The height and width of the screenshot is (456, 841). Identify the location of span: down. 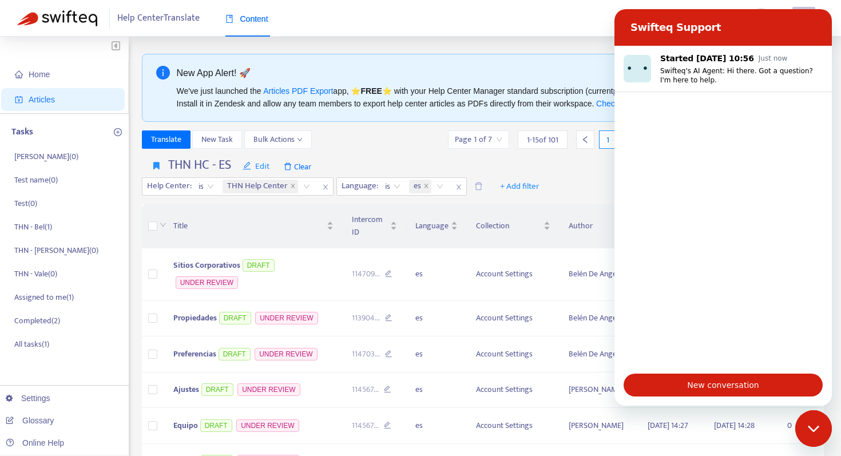
(300, 140).